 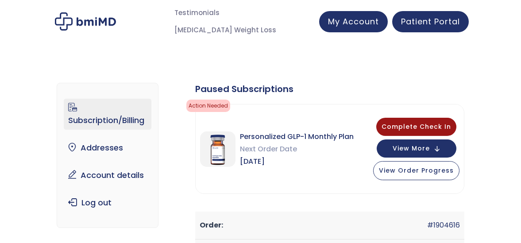 What do you see at coordinates (430, 22) in the screenshot?
I see `a: Patient Portal` at bounding box center [430, 22].